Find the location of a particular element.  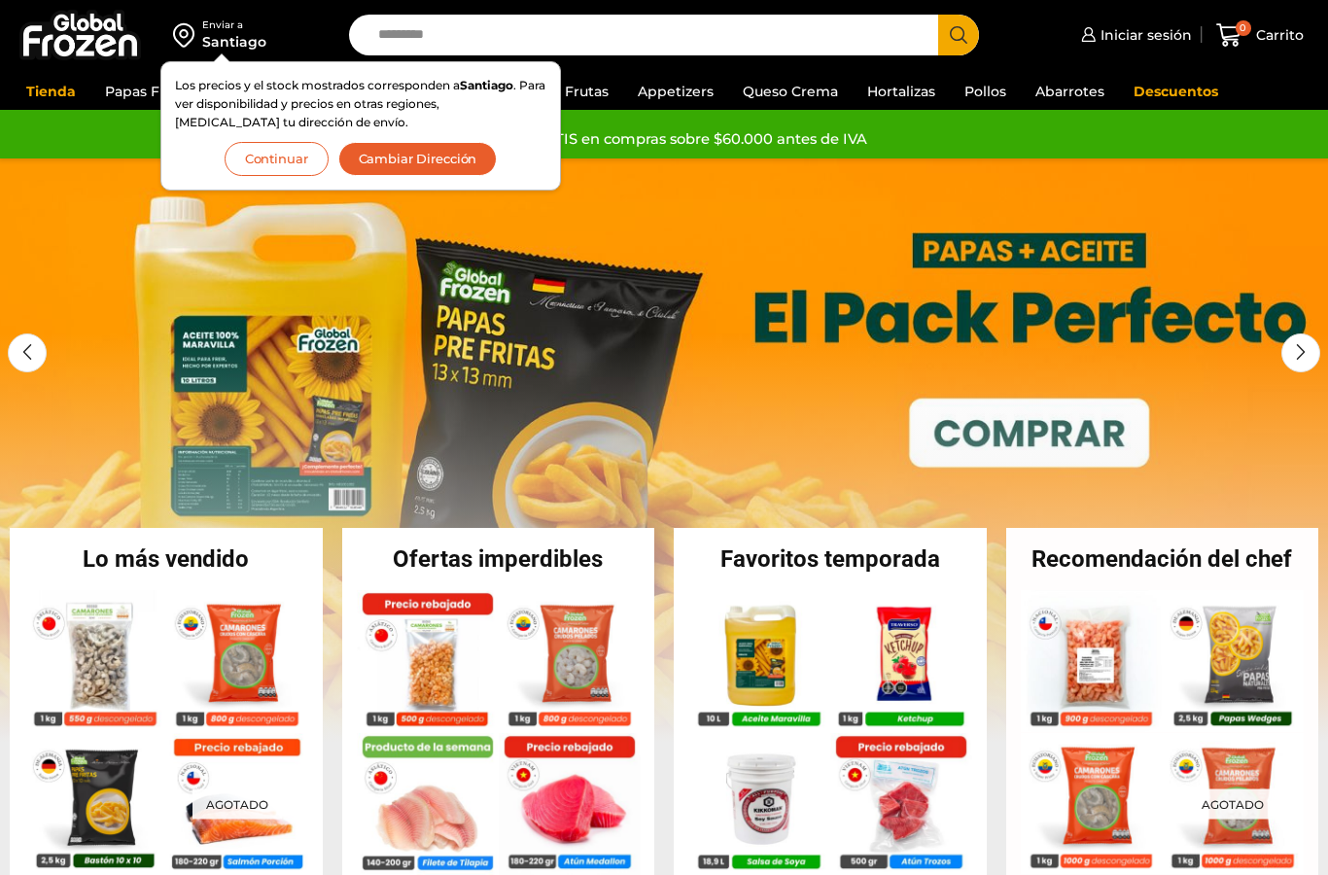

a: Papas Fritas is located at coordinates (147, 91).